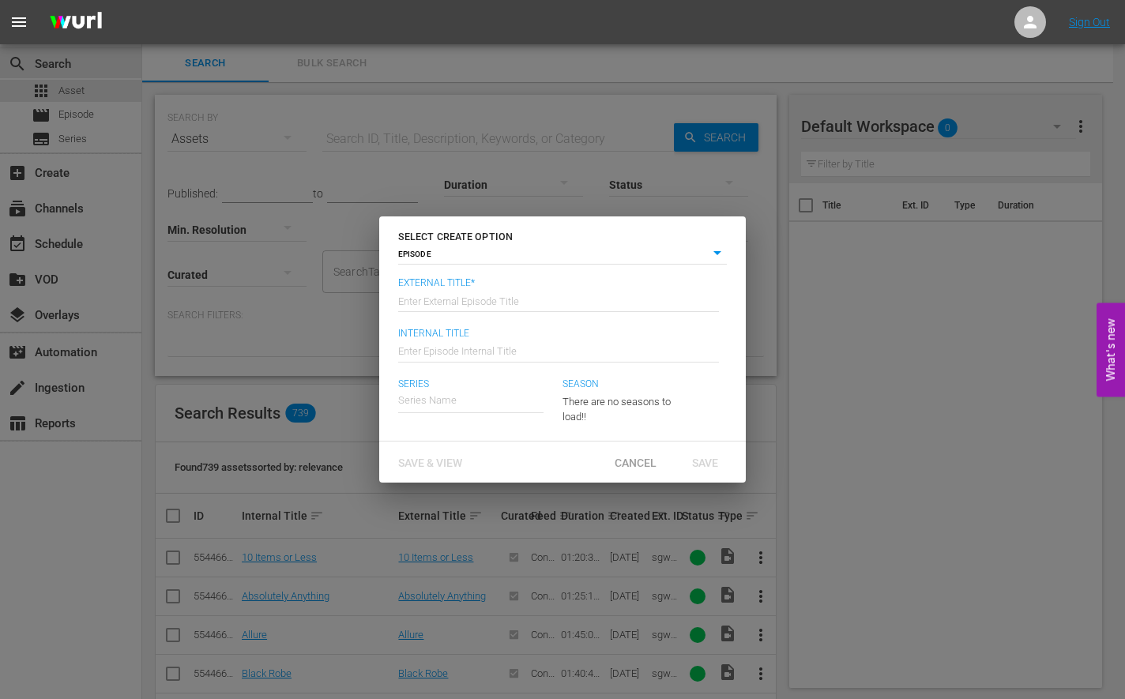 The image size is (1125, 699). What do you see at coordinates (430, 463) in the screenshot?
I see `span: Save & View` at bounding box center [430, 463].